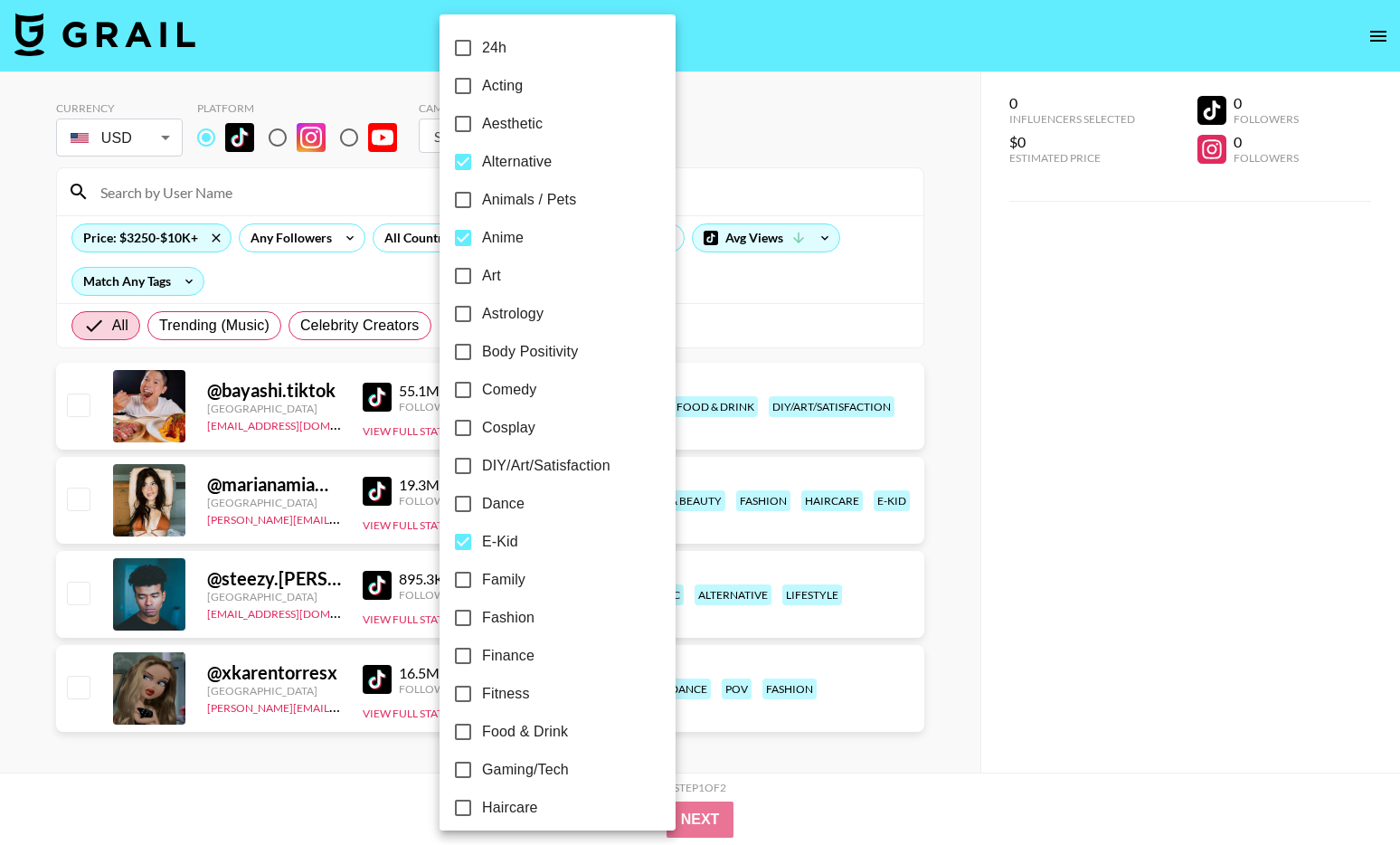 This screenshot has width=1400, height=845. Describe the element at coordinates (506, 694) in the screenshot. I see `span: Fitness` at that location.